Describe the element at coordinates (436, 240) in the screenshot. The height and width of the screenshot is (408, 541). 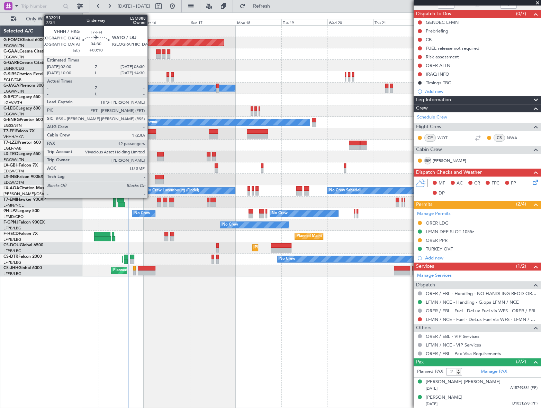
I see `div: ORER PPR` at that location.